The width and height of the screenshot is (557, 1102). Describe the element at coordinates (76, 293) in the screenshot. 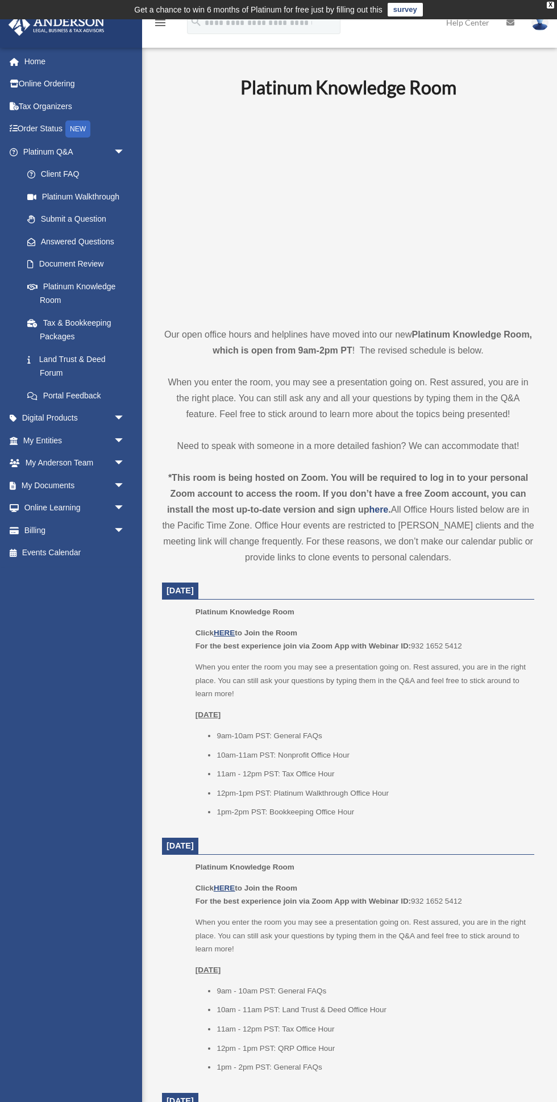

I see `a: Platinum Knowledge Room` at that location.